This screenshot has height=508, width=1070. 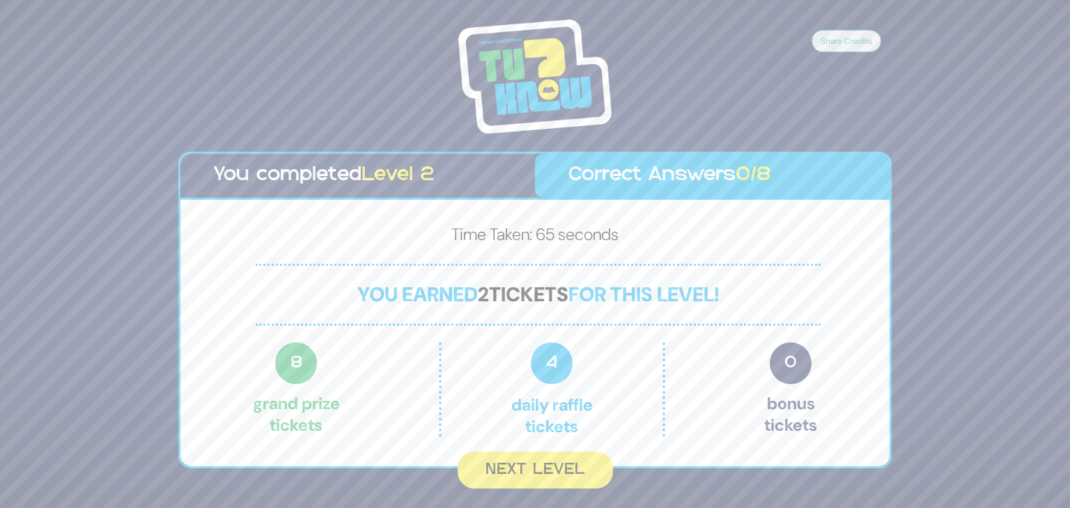 What do you see at coordinates (296, 364) in the screenshot?
I see `span: 8` at bounding box center [296, 364].